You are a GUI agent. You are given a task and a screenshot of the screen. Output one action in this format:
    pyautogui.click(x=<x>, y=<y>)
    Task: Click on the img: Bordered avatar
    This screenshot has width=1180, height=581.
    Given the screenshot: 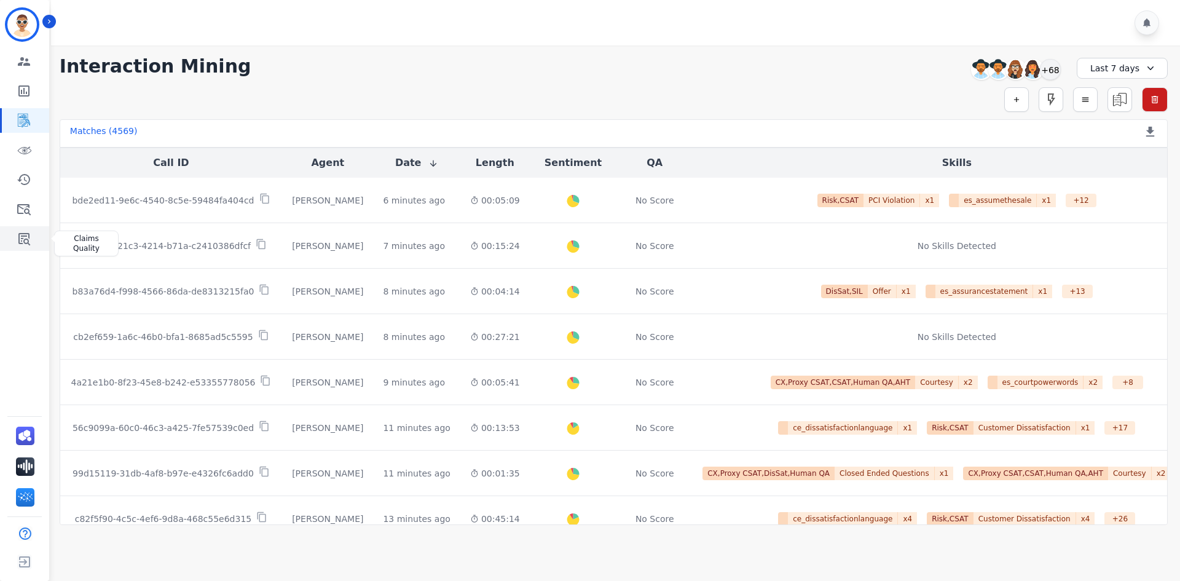 What is the action you would take?
    pyautogui.click(x=22, y=25)
    